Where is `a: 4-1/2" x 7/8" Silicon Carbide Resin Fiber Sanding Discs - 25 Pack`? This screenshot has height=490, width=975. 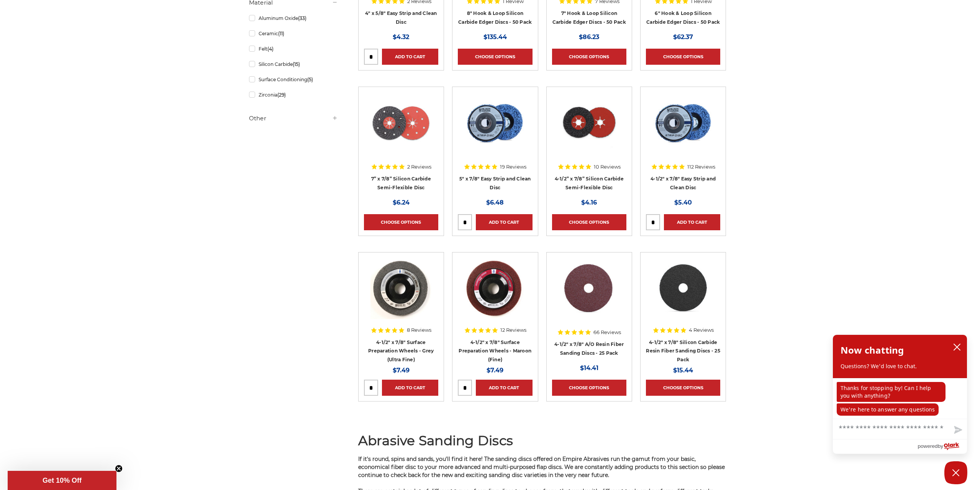
a: 4-1/2" x 7/8" Silicon Carbide Resin Fiber Sanding Discs - 25 Pack is located at coordinates (683, 351).